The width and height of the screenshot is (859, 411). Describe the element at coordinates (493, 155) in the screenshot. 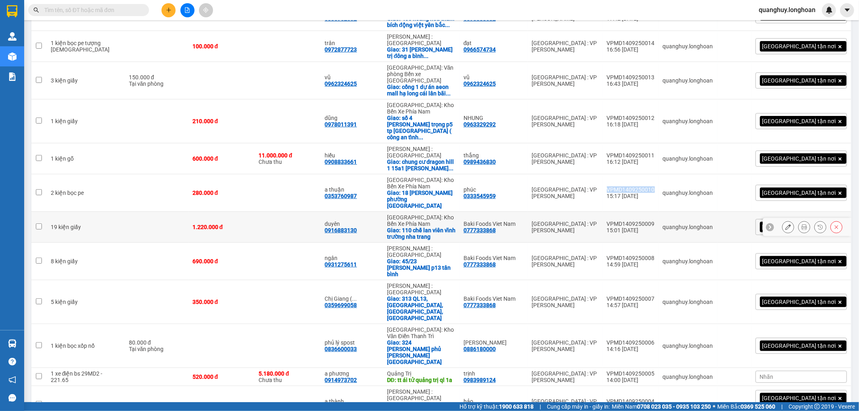

I see `div: thắng` at that location.